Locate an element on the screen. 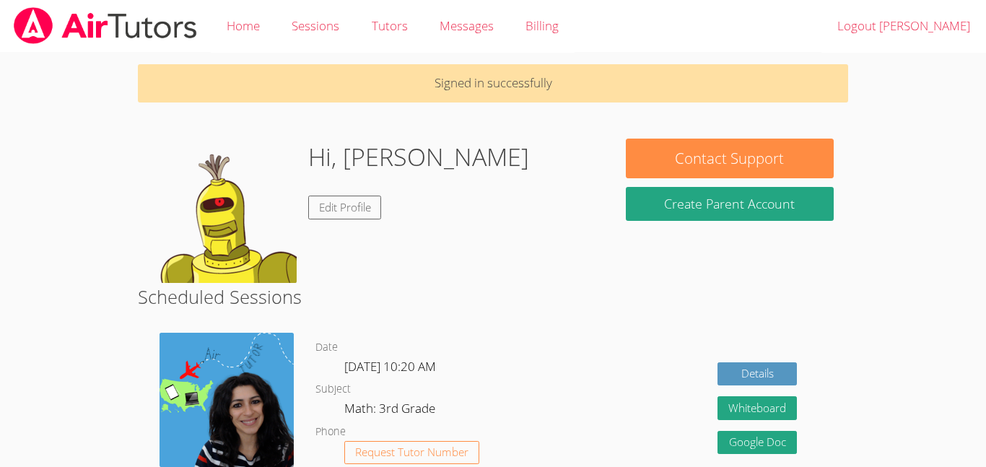  h2: Scheduled Sessions is located at coordinates (493, 297).